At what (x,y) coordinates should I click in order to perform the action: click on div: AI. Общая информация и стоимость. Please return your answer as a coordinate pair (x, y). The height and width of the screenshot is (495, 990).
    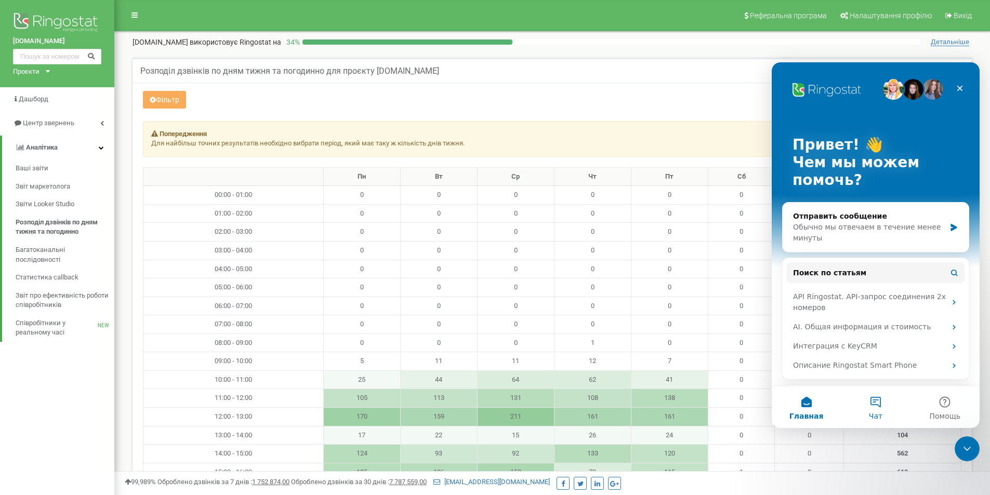
    Looking at the image, I should click on (104, 265).